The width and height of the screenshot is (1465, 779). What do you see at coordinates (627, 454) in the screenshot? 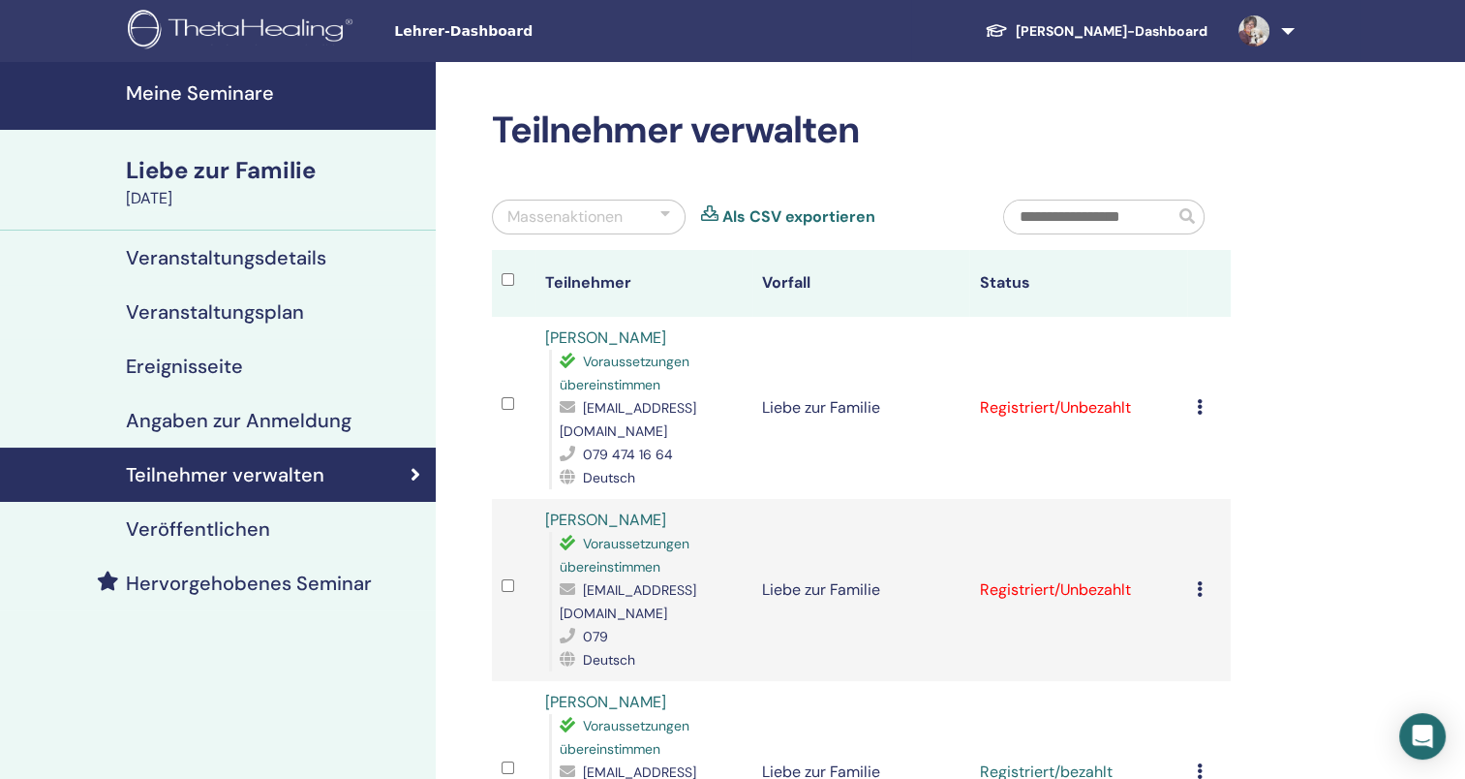
I see `span: 079 474 16 64` at bounding box center [627, 454].